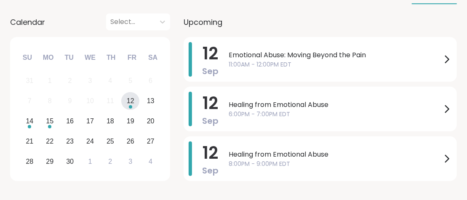 Image resolution: width=467 pixels, height=200 pixels. What do you see at coordinates (151, 121) in the screenshot?
I see `div: 20` at bounding box center [151, 121].